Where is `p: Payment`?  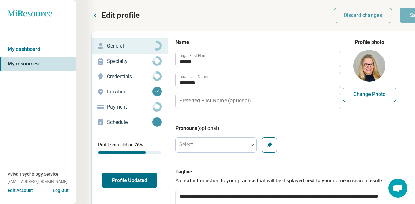
p: Payment is located at coordinates (130, 107).